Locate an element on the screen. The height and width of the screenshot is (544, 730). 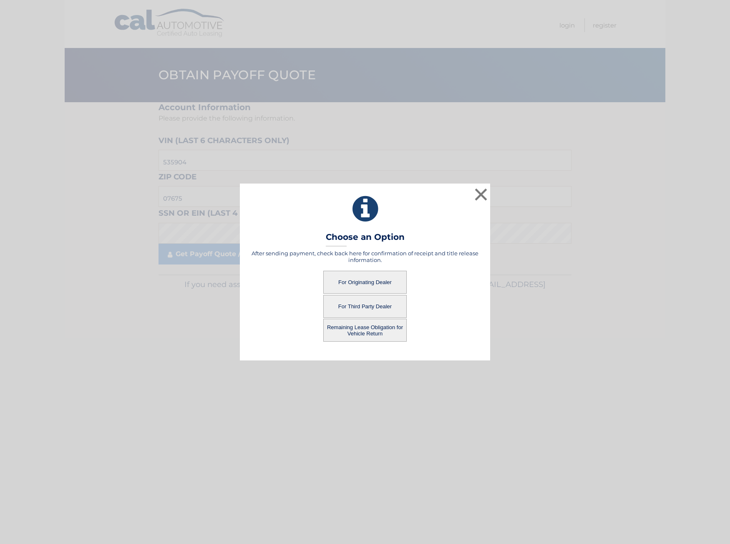
h5: After sending payment, check back here for confirmation of receipt and title release information. is located at coordinates (365, 256).